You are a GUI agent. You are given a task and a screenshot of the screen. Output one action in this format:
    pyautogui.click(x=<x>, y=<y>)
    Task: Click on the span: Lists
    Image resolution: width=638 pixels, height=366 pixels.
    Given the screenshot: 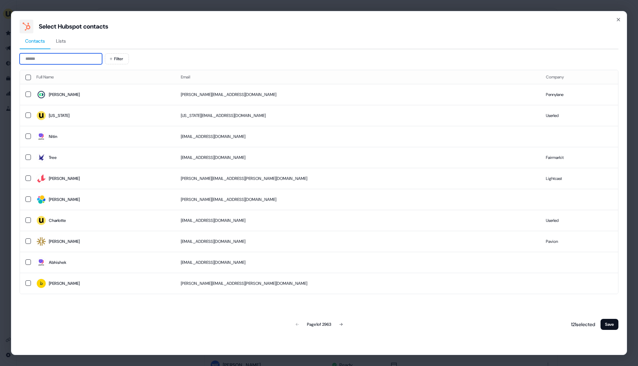 What is the action you would take?
    pyautogui.click(x=61, y=41)
    